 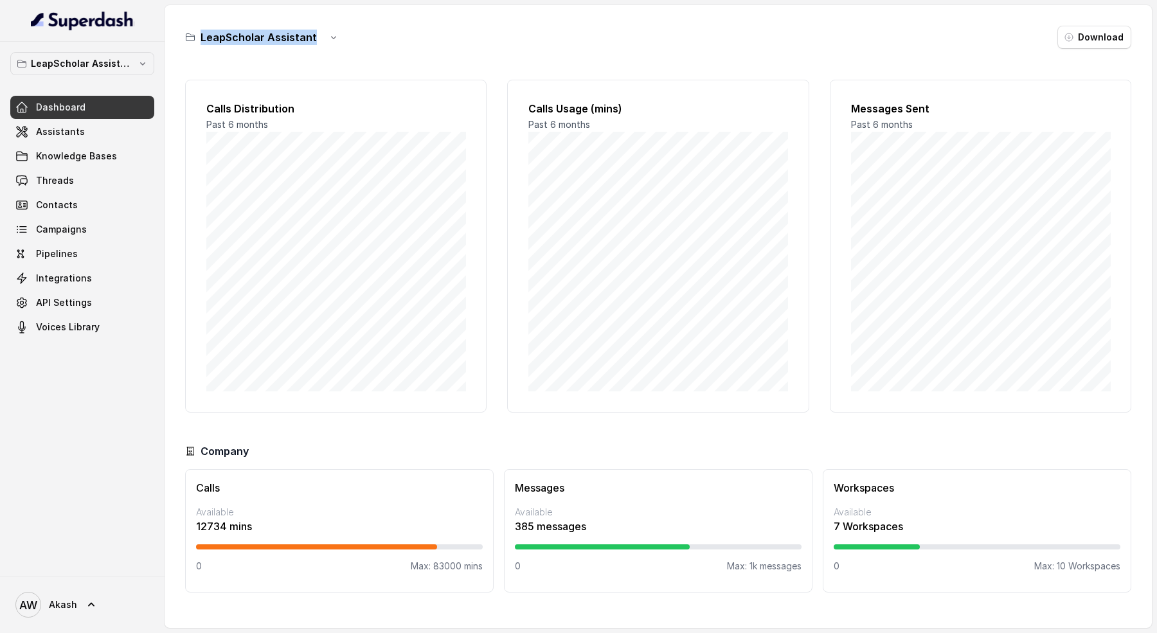 What do you see at coordinates (339, 526) in the screenshot?
I see `p: 12734 mins` at bounding box center [339, 526].